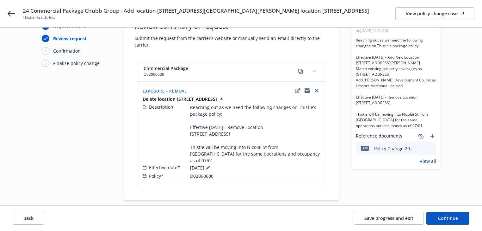  Describe the element at coordinates (431, 148) in the screenshot. I see `button: preview file` at that location.